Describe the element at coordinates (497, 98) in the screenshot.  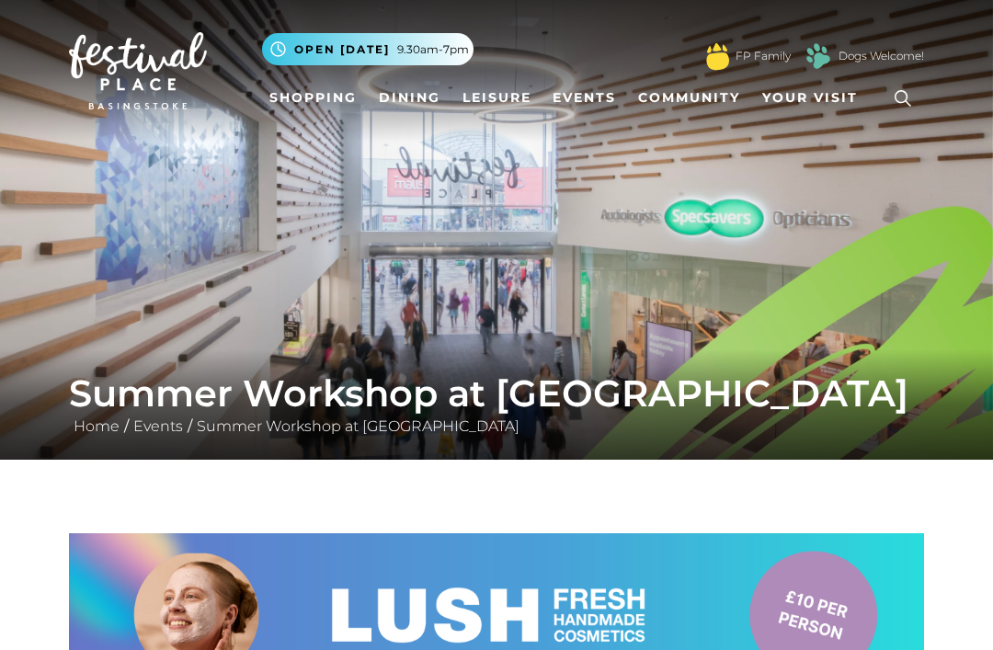
I see `a: Leisure` at that location.